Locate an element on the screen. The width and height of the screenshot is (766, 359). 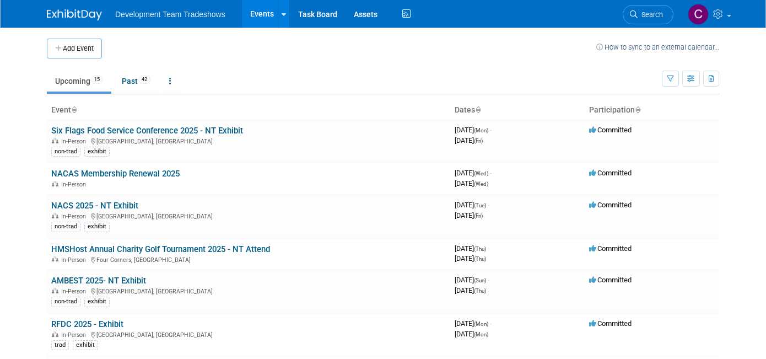
span: (Sun) is located at coordinates (480, 280).